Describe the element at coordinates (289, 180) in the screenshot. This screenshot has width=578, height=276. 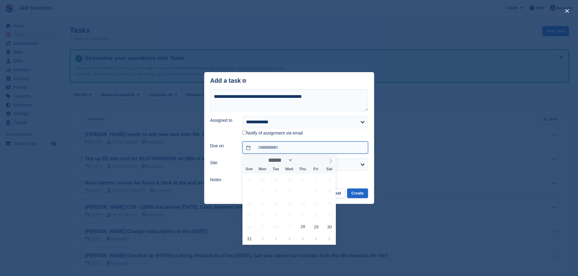
I see `span: July 30, 2025` at that location.